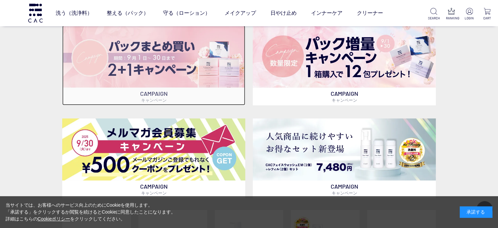  Describe the element at coordinates (154, 56) in the screenshot. I see `img: パックキャンペーン2+1` at that location.